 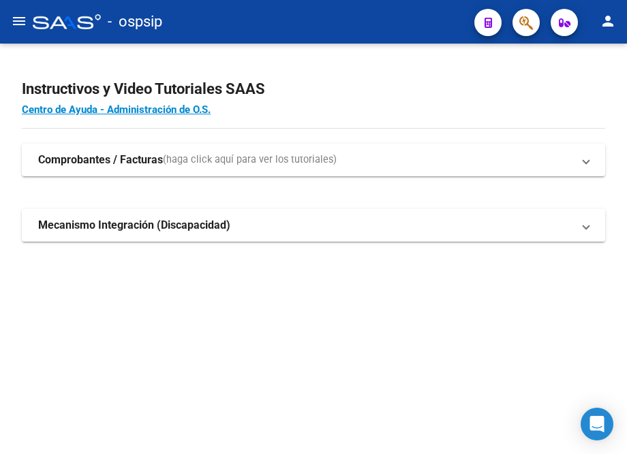 What do you see at coordinates (100, 160) in the screenshot?
I see `strong: Comprobantes / Facturas` at bounding box center [100, 160].